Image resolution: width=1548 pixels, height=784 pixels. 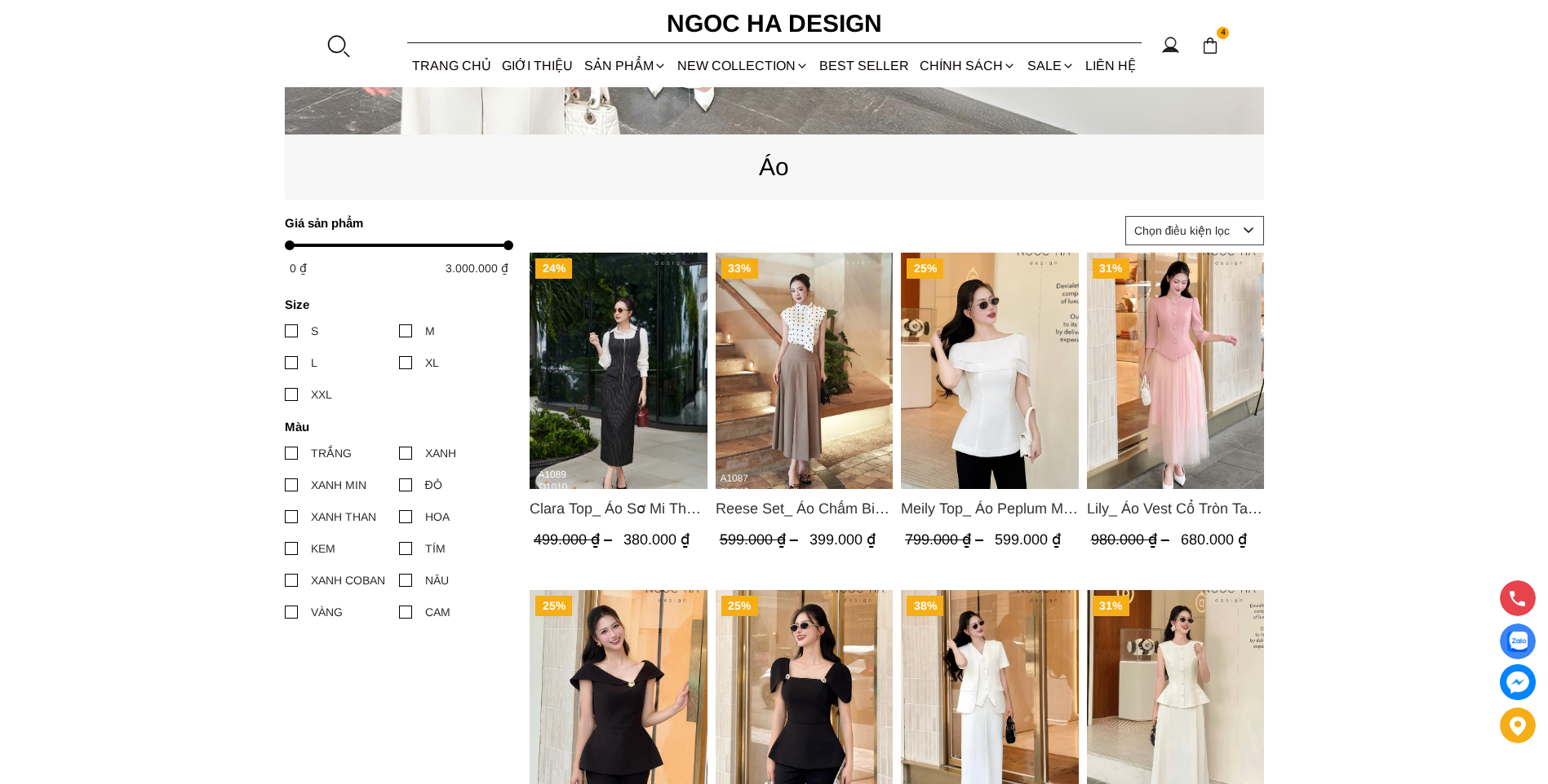 I want to click on div: VÀNG, so click(x=327, y=613).